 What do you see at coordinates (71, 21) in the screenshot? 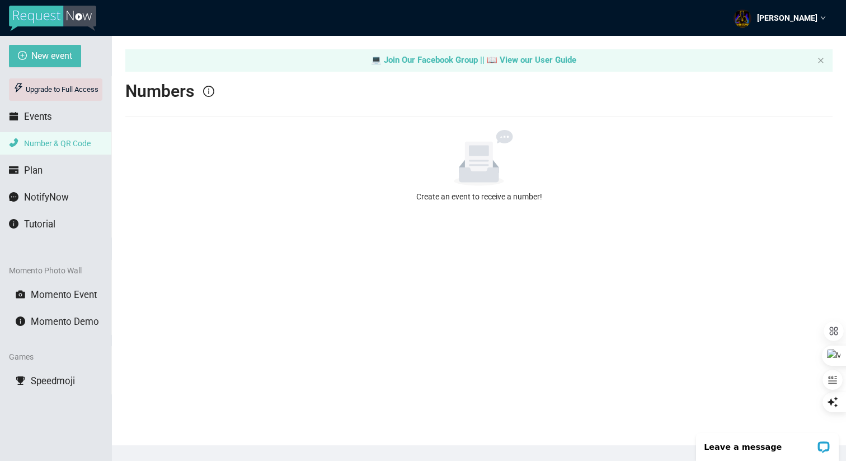
I see `p: Leave a message` at bounding box center [71, 21].